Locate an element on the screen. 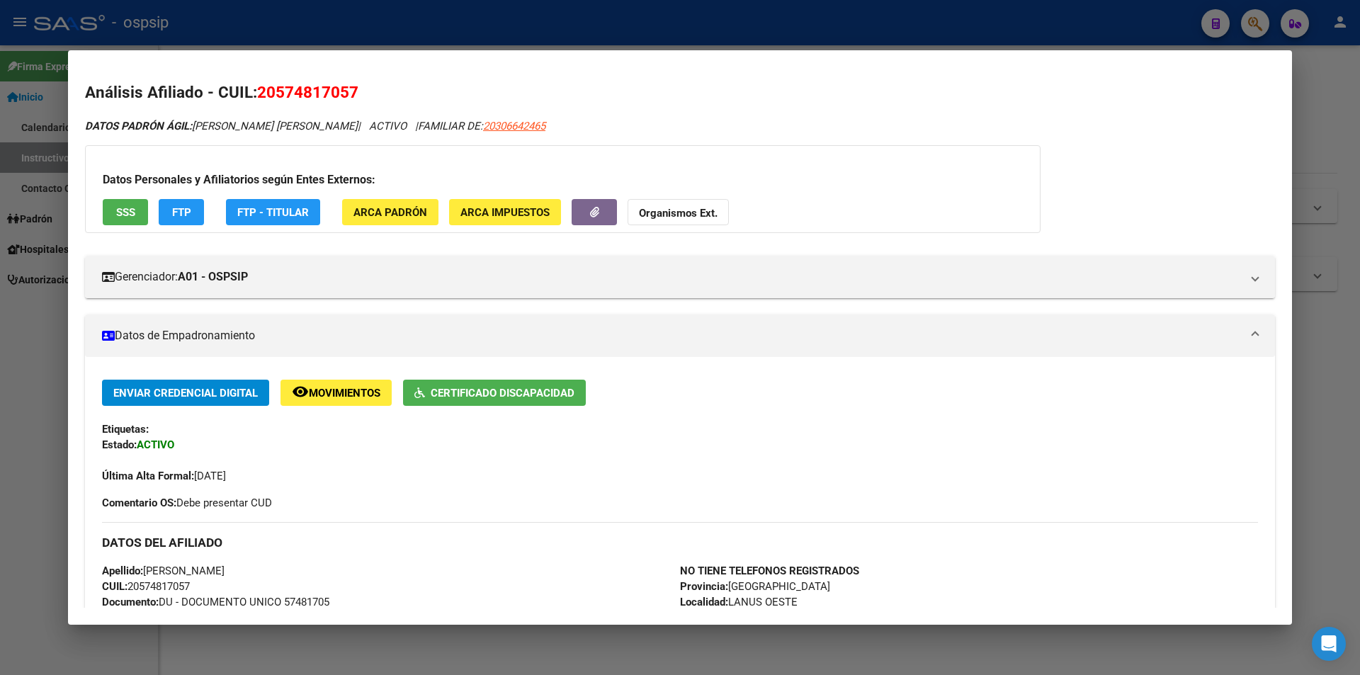 This screenshot has width=1360, height=675. div: Open Intercom Messenger is located at coordinates (1329, 644).